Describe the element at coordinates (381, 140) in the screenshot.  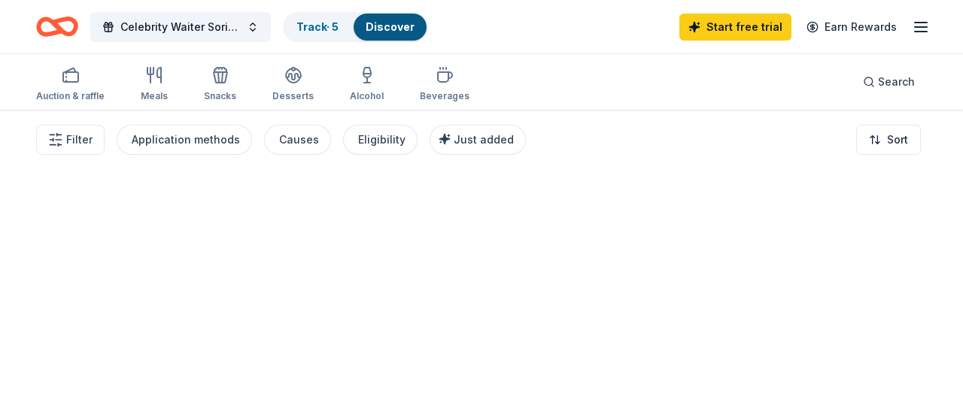
I see `div: Eligibility` at that location.